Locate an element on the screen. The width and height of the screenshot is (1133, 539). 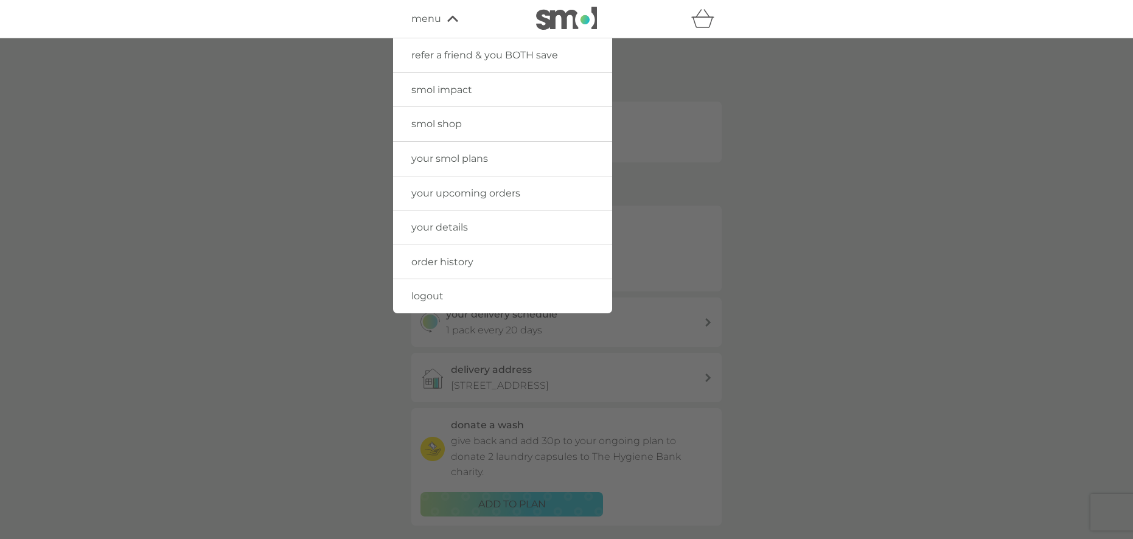
a: order history is located at coordinates (503, 262).